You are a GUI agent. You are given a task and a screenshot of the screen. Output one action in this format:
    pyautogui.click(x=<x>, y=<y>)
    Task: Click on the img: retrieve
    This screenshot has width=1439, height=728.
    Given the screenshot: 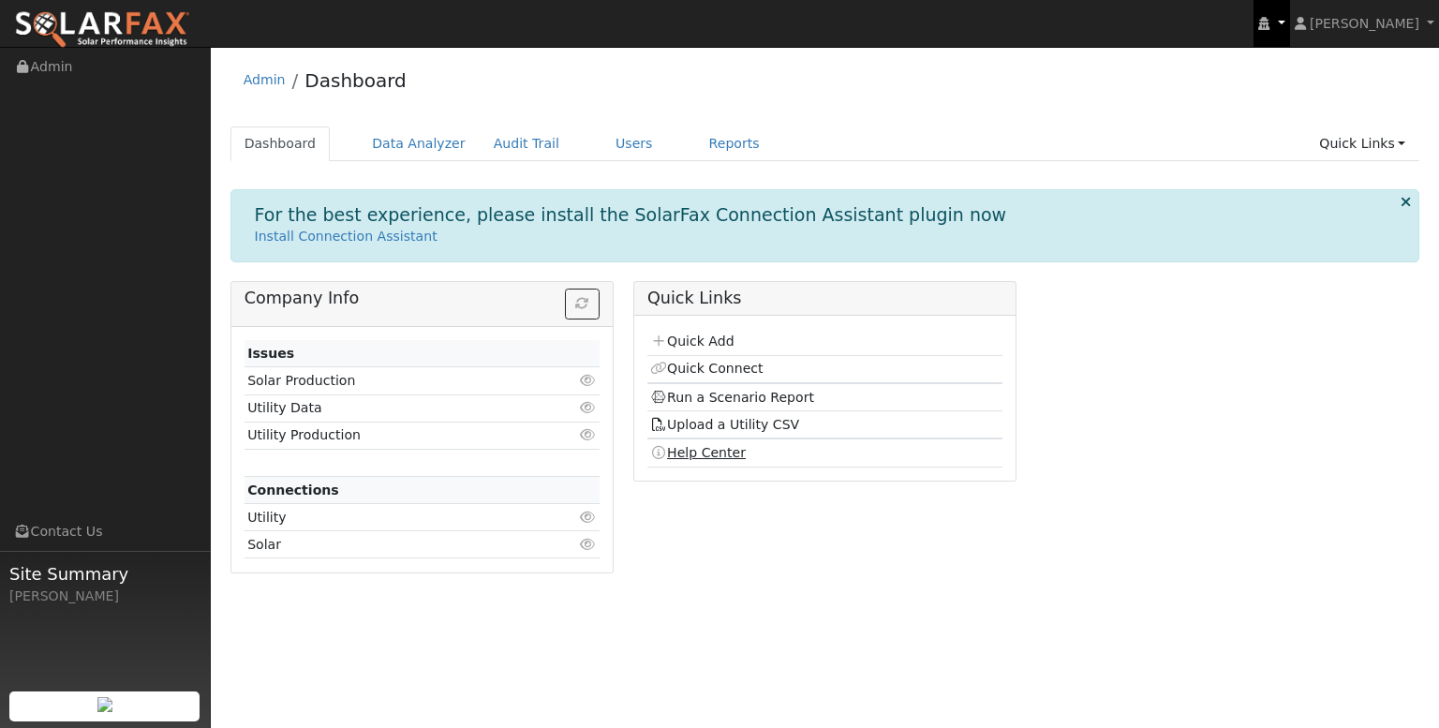 What is the action you would take?
    pyautogui.click(x=105, y=705)
    